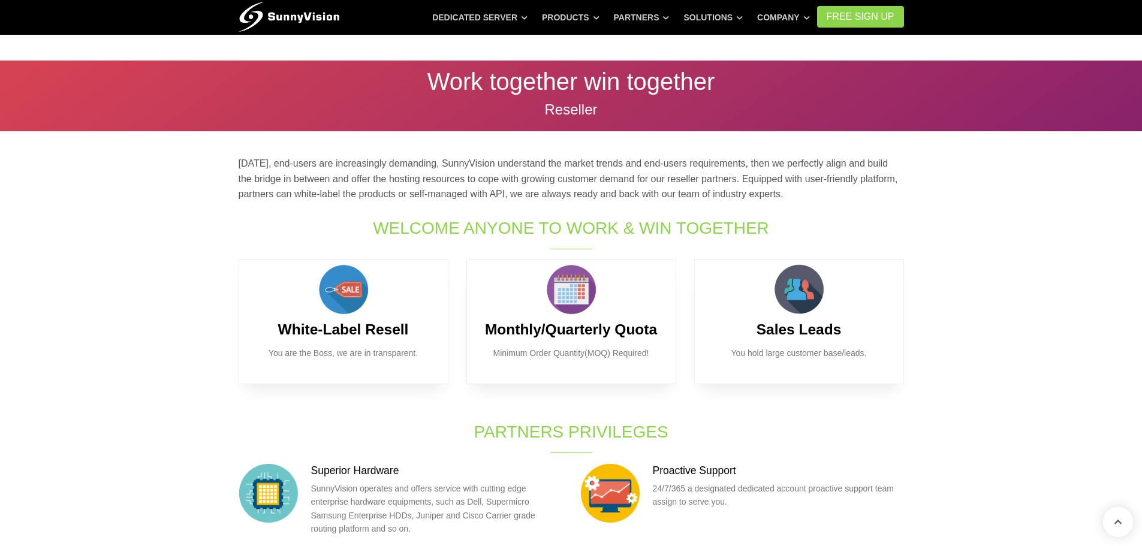 Image resolution: width=1142 pixels, height=546 pixels. I want to click on h3: Proactive Support, so click(778, 471).